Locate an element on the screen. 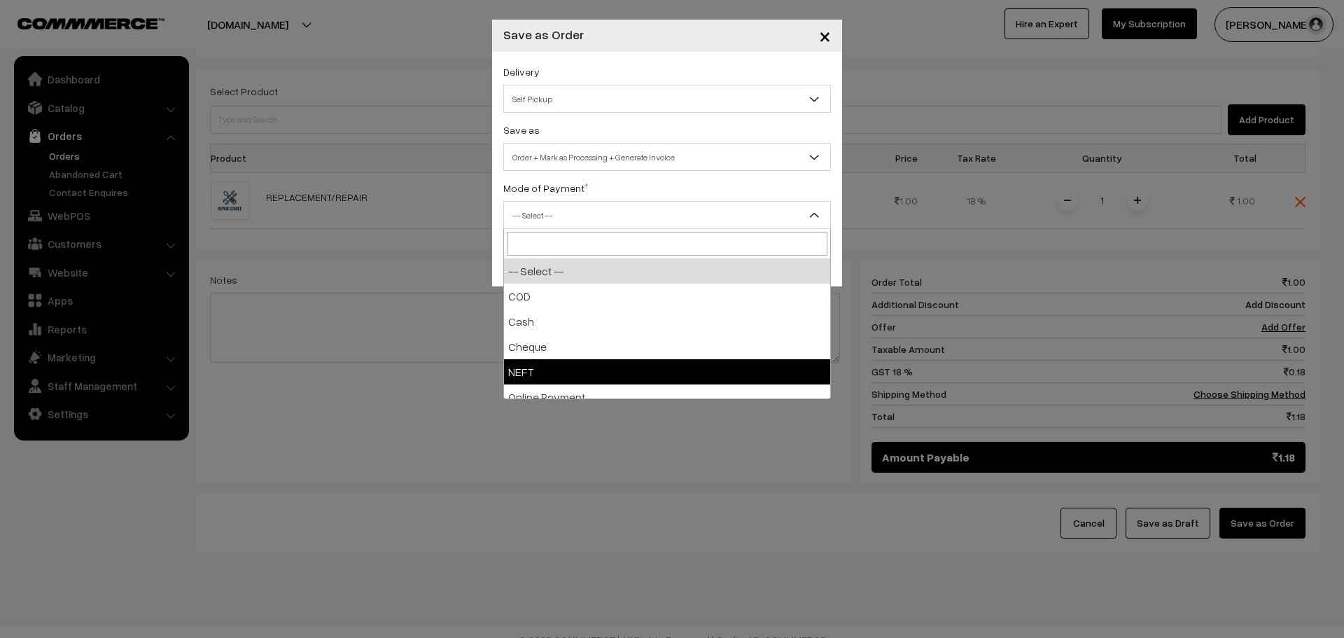 Image resolution: width=1344 pixels, height=638 pixels. li: Cheque is located at coordinates (667, 346).